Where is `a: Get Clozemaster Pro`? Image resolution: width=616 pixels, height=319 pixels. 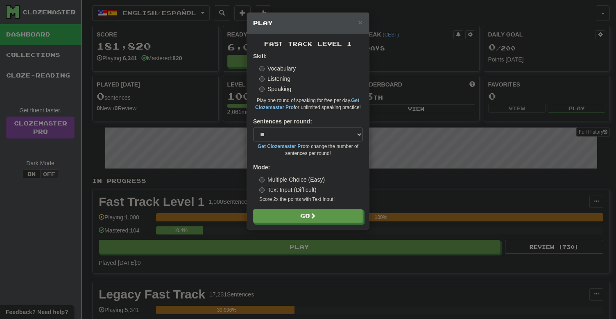
a: Get Clozemaster Pro is located at coordinates (281, 146).